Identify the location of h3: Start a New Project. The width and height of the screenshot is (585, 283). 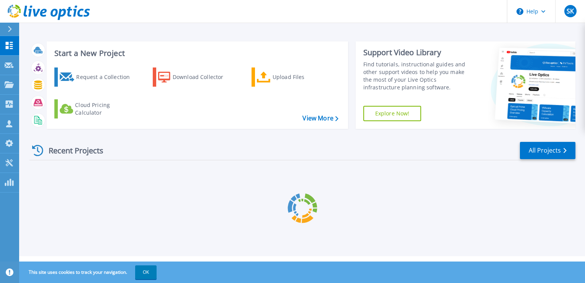
(196, 53).